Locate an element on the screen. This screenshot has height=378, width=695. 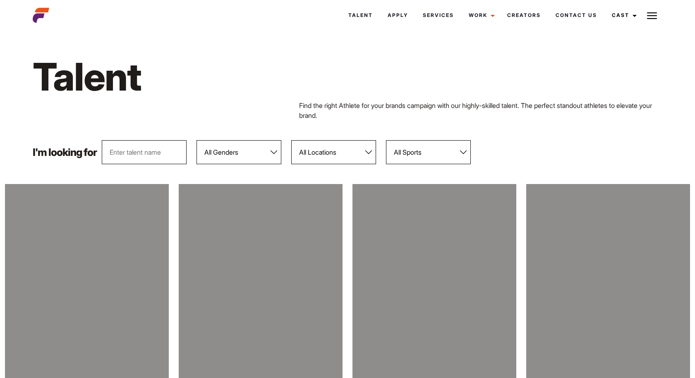
a: Contact Us is located at coordinates (576, 15).